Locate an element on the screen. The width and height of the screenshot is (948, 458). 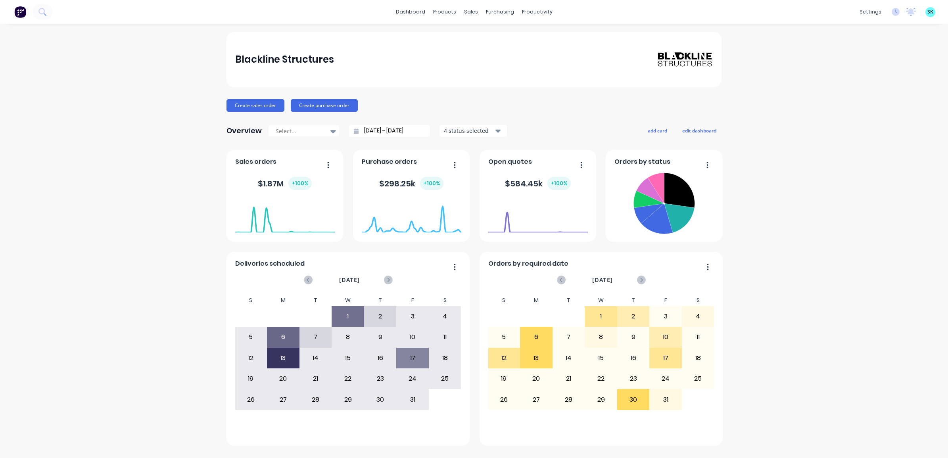
div: Blackline Structures is located at coordinates (284, 60).